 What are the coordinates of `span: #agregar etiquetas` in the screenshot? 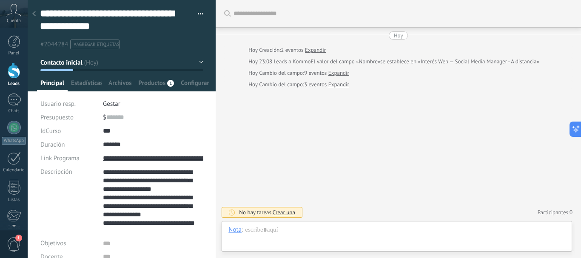 It's located at (96, 45).